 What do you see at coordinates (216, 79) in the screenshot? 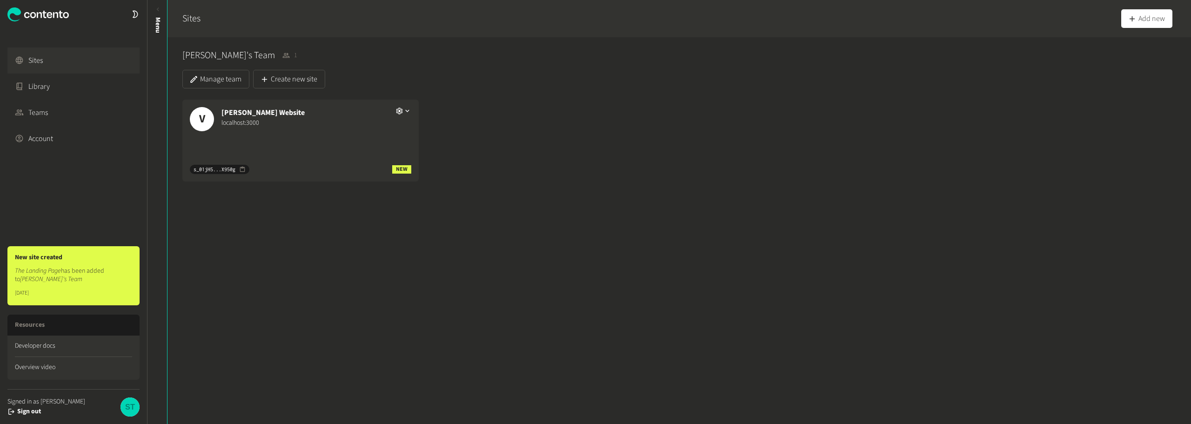
I see `button: Manage team` at bounding box center [216, 79].